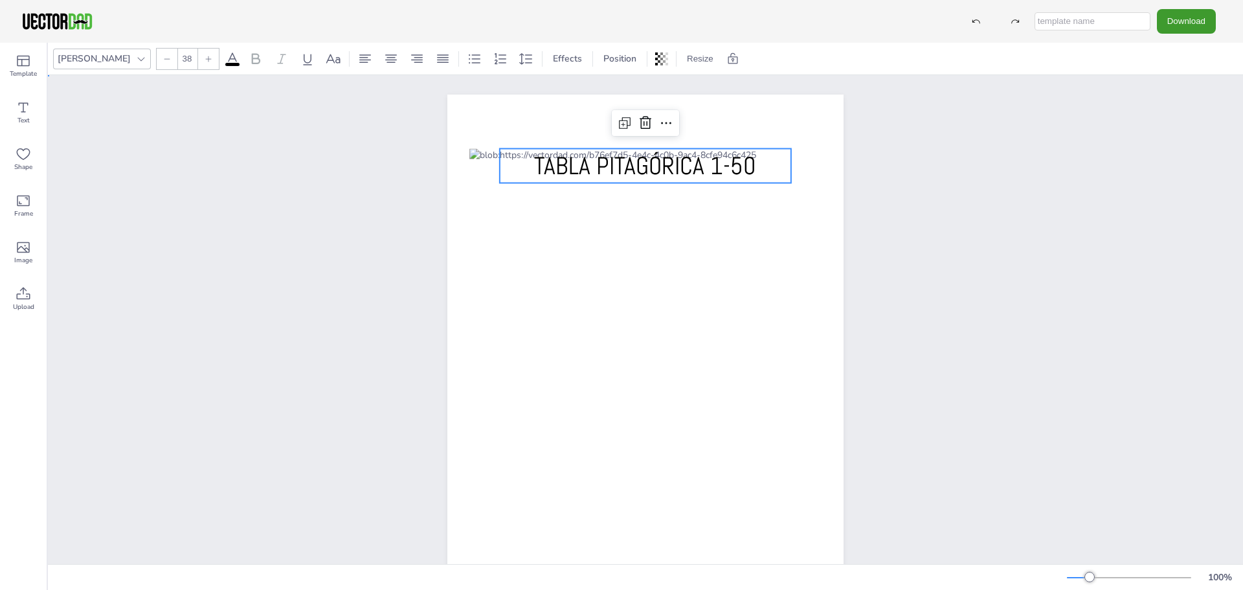  What do you see at coordinates (1220, 577) in the screenshot?
I see `div: 100 %` at bounding box center [1220, 577].